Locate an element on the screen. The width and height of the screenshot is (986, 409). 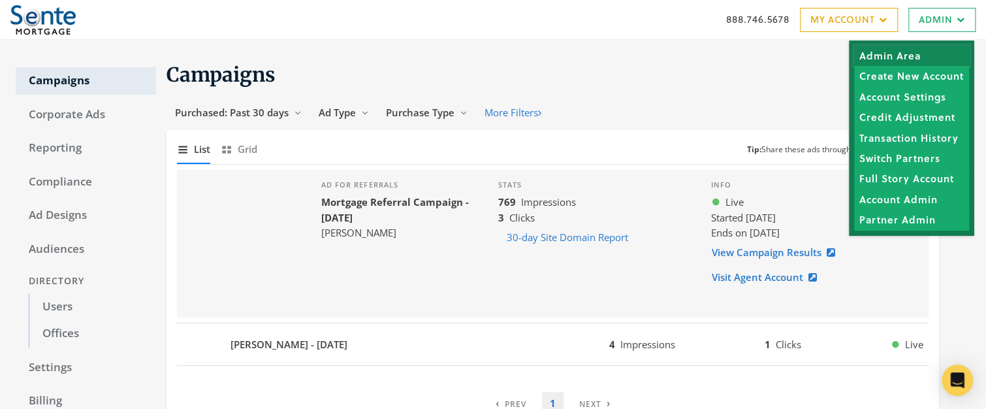
button: Ad Type is located at coordinates (344, 112).